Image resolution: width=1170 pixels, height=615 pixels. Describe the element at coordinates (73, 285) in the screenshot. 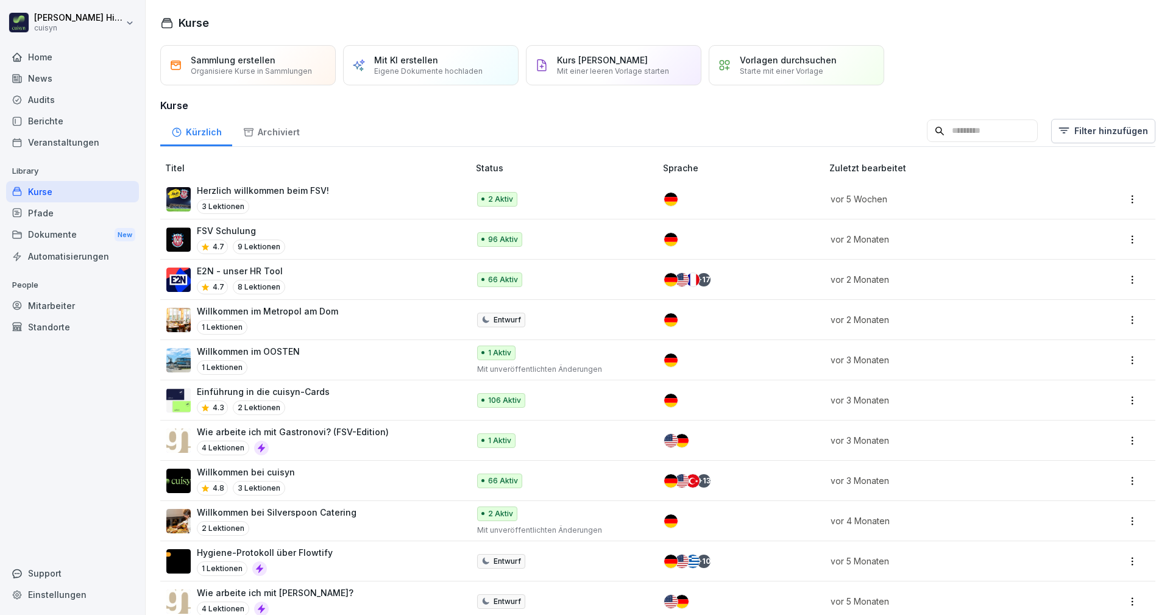

I see `p: People` at that location.